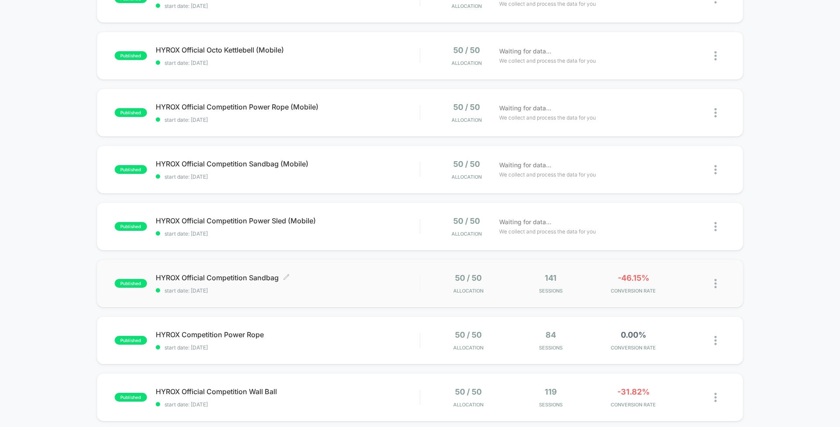 The image size is (840, 427). I want to click on span: 0.00%, so click(633, 334).